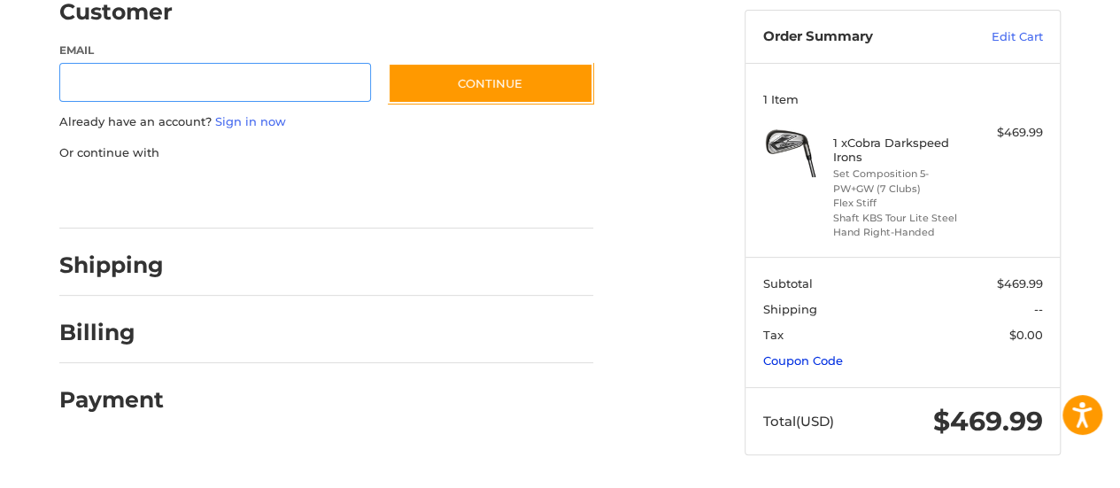 This screenshot has width=1120, height=488. What do you see at coordinates (790, 309) in the screenshot?
I see `span: Shipping` at bounding box center [790, 309].